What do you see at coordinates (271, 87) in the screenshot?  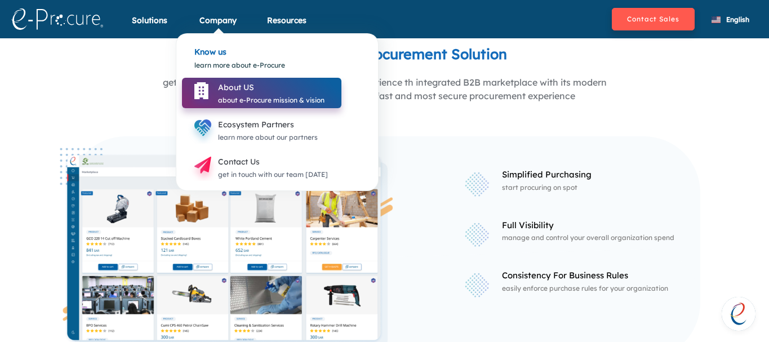 I see `div: About US` at bounding box center [271, 87].